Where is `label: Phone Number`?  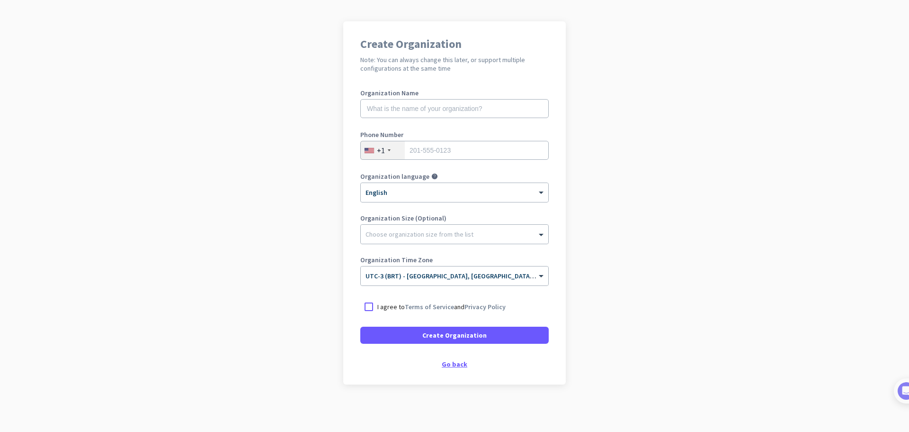
label: Phone Number is located at coordinates (455, 135).